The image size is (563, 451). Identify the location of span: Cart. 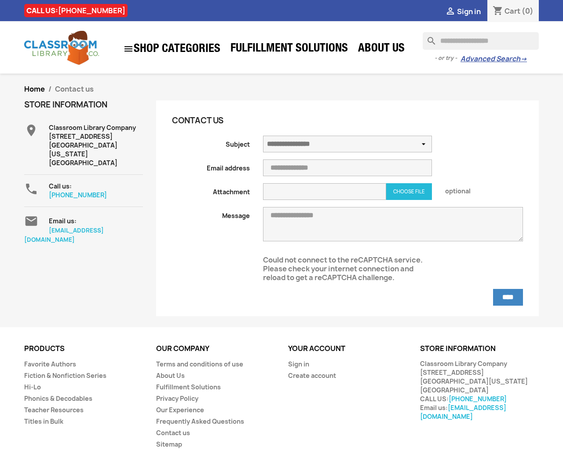
(513, 11).